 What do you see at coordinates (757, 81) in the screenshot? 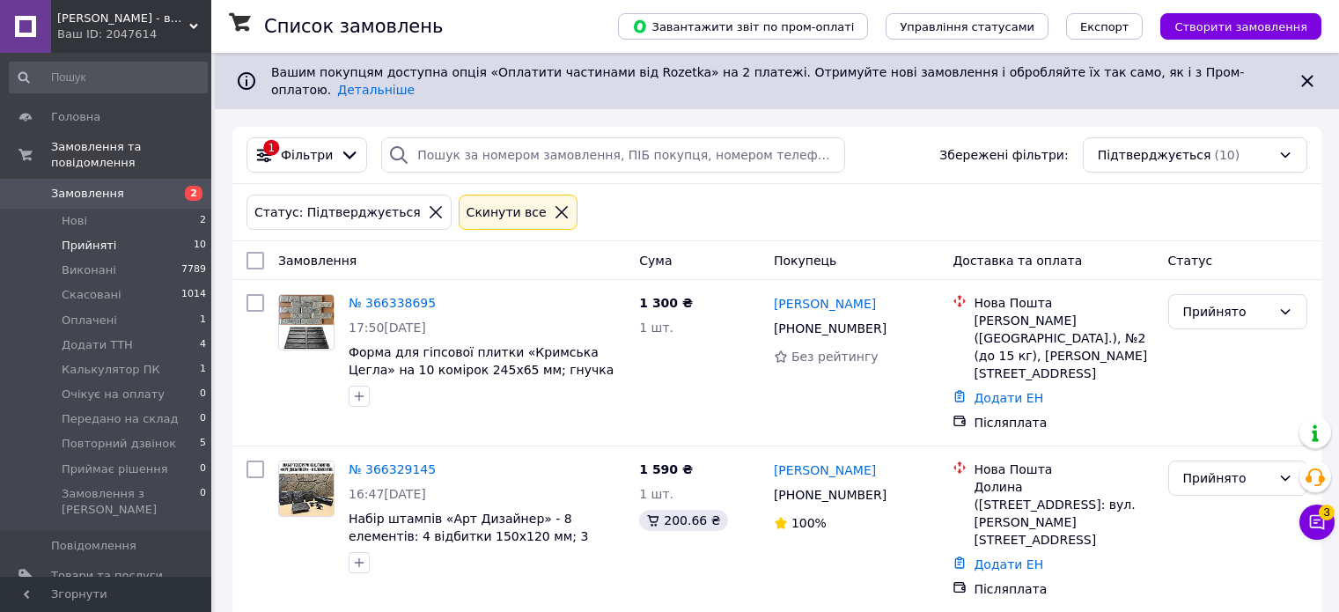
I see `span: Вашим покупцям доступна опція «Оплатити частинами від Rozetka» на 2 платежі. Отримуйте нові замов...` at bounding box center [757, 81].